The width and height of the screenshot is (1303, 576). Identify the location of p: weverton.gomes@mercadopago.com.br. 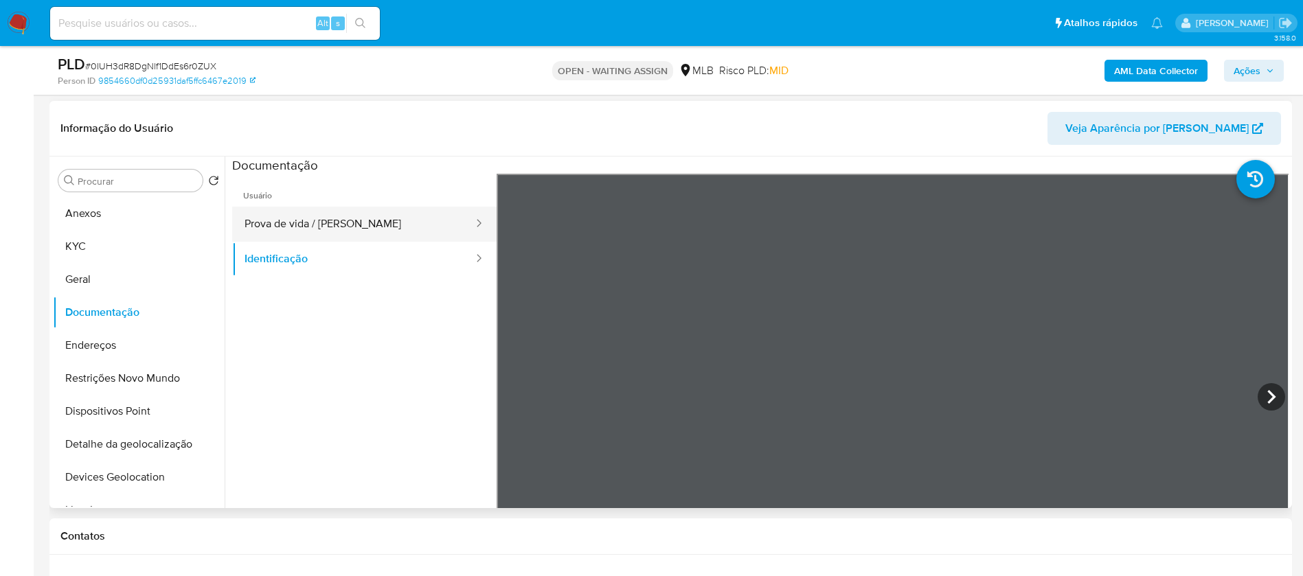
(1235, 23).